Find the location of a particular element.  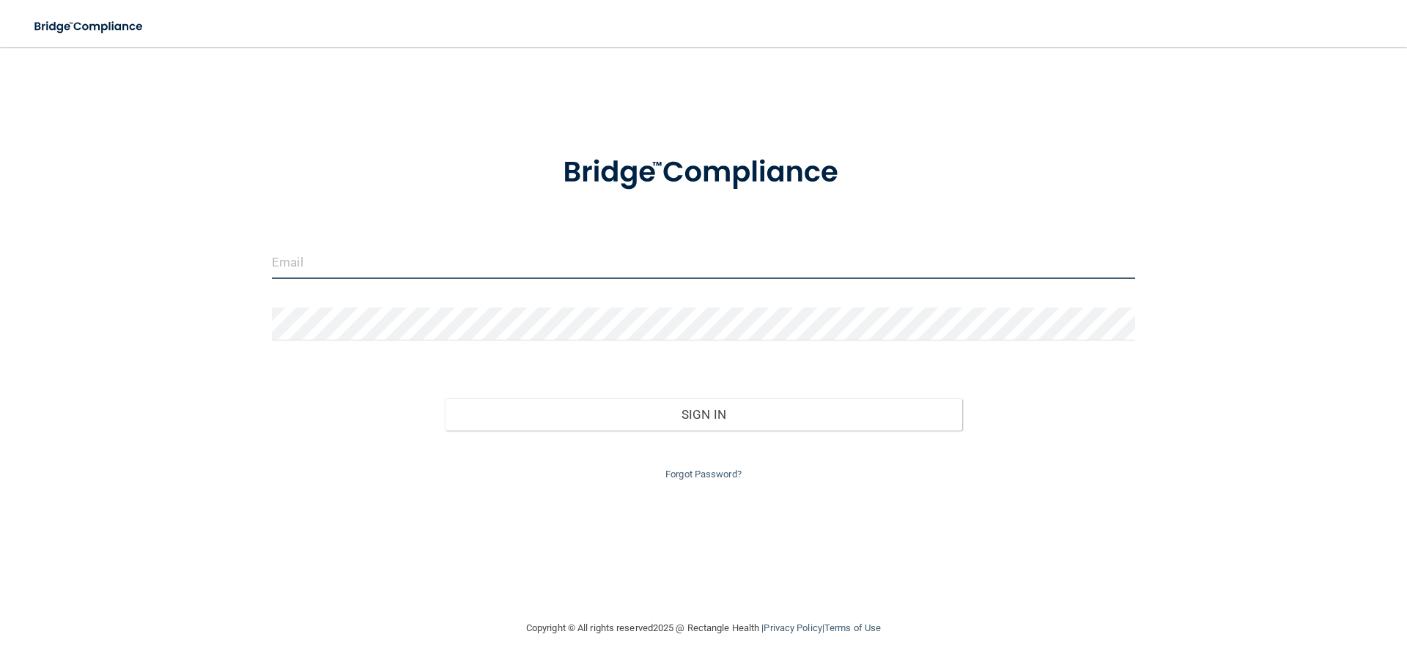

a: Forgot Password? is located at coordinates (703, 474).